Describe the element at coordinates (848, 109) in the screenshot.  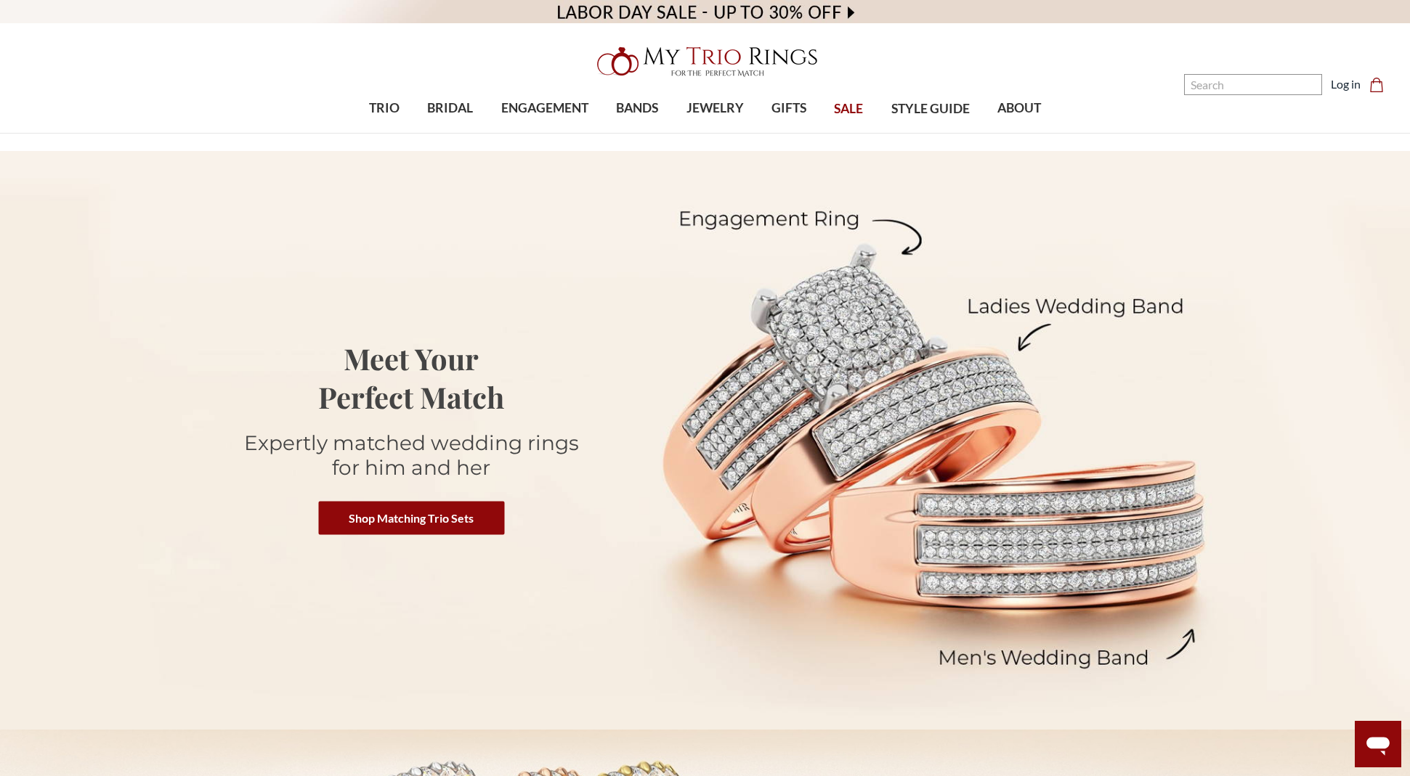
I see `span: SALE` at that location.